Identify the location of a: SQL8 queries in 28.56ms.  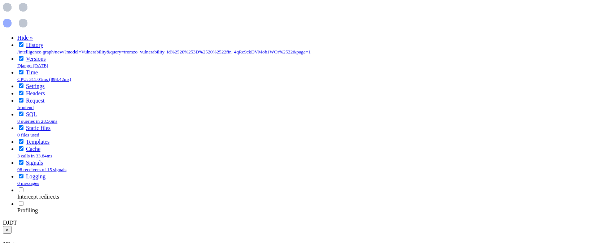
(37, 117).